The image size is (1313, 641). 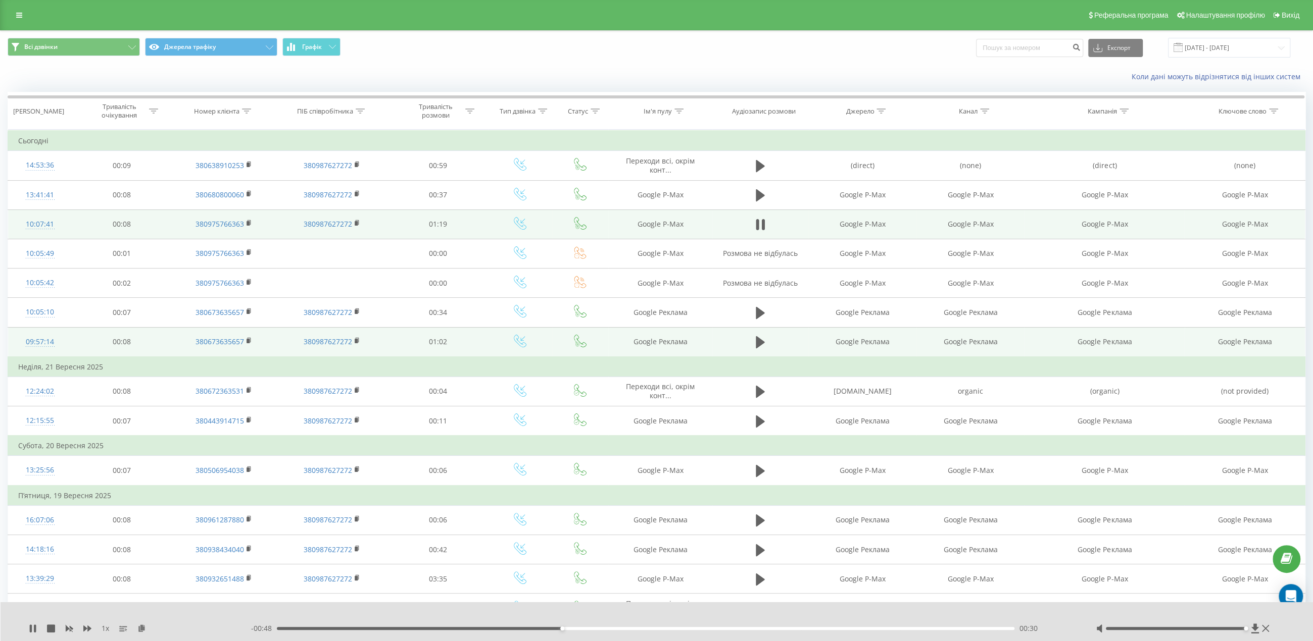 I want to click on td: (direct), so click(x=1104, y=166).